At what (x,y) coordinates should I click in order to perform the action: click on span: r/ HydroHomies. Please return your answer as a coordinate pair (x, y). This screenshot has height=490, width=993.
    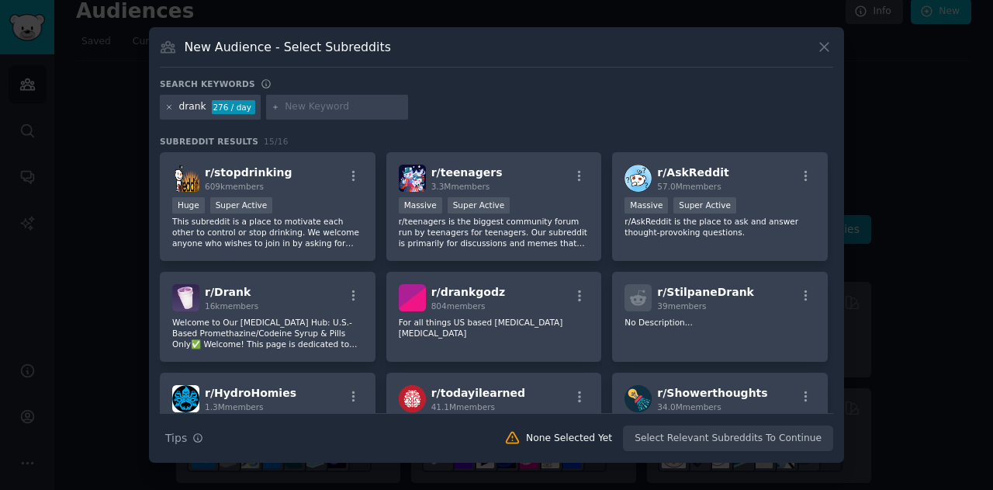
    Looking at the image, I should click on (251, 393).